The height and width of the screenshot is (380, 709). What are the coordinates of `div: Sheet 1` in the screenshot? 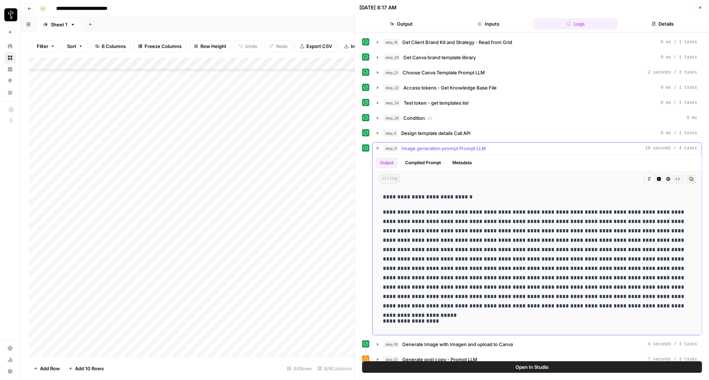 It's located at (59, 25).